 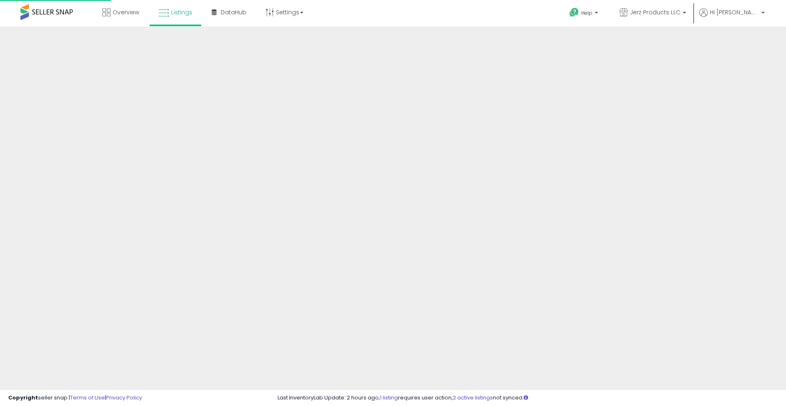 What do you see at coordinates (586, 13) in the screenshot?
I see `span: Help` at bounding box center [586, 13].